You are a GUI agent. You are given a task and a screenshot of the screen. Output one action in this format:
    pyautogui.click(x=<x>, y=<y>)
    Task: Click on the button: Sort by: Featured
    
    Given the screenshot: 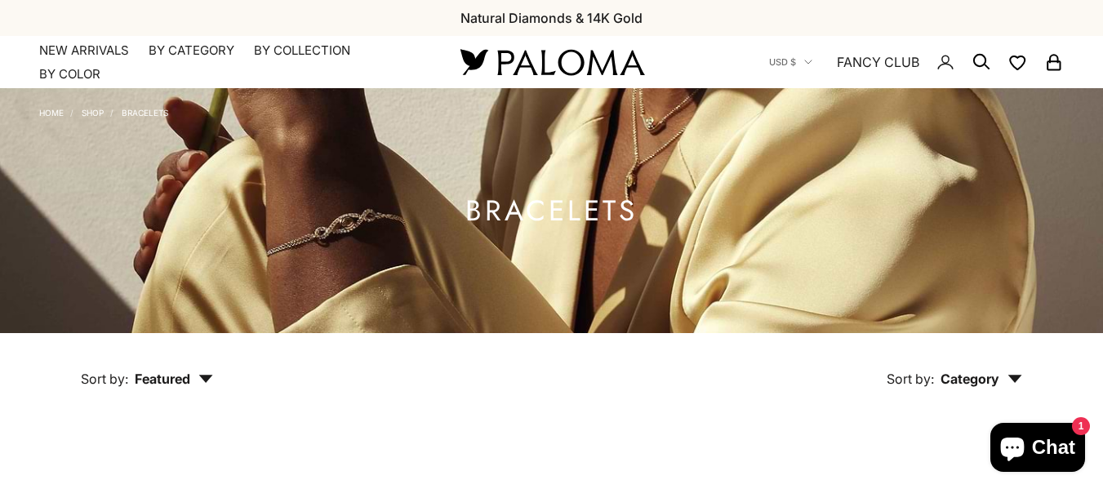 What is the action you would take?
    pyautogui.click(x=147, y=367)
    